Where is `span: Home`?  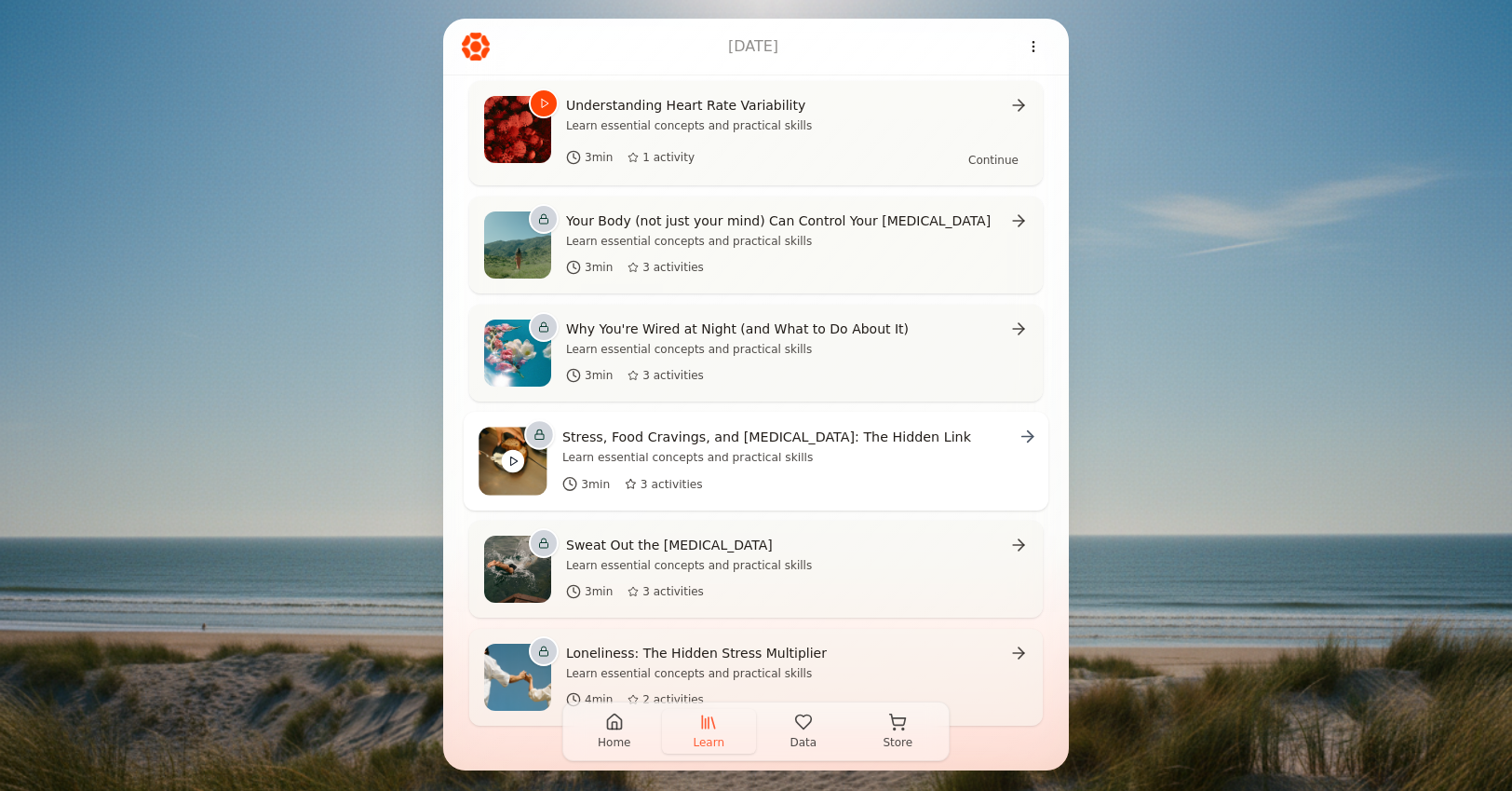 span: Home is located at coordinates (614, 742).